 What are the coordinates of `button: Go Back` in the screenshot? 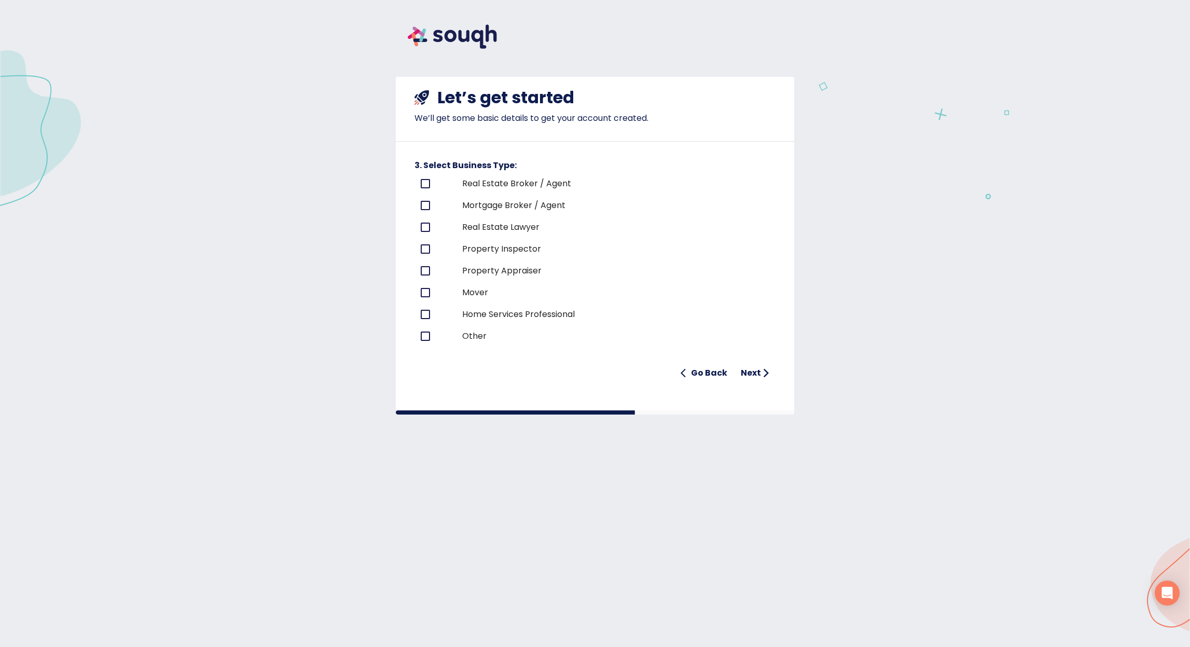 It's located at (704, 373).